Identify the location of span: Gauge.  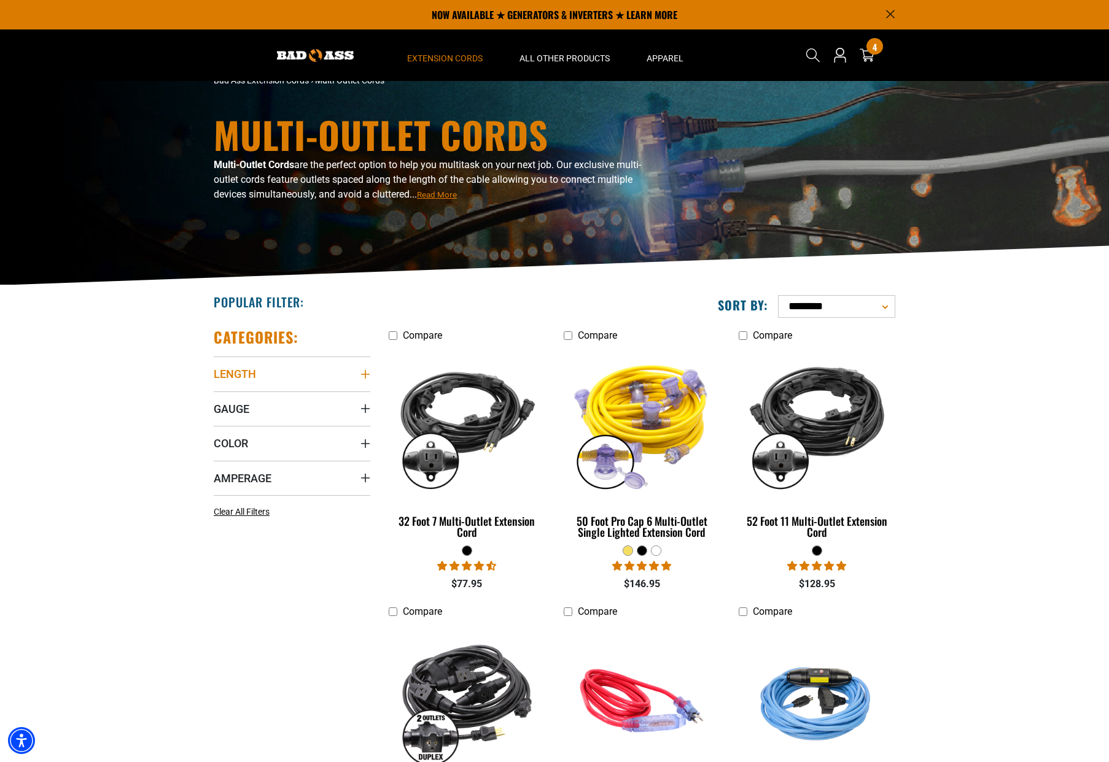
(231, 409).